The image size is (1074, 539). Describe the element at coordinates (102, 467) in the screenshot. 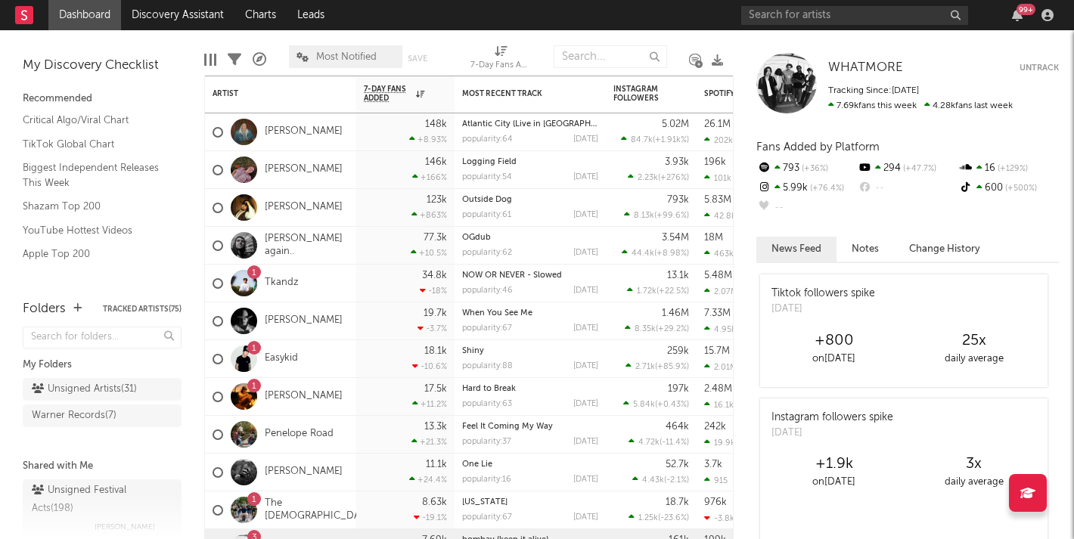

I see `div: Shared with Me` at that location.